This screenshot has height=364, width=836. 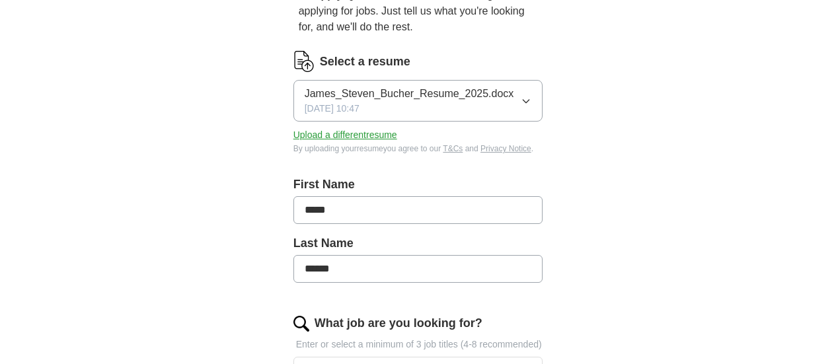 What do you see at coordinates (304, 61) in the screenshot?
I see `img: CV Icon` at bounding box center [304, 61].